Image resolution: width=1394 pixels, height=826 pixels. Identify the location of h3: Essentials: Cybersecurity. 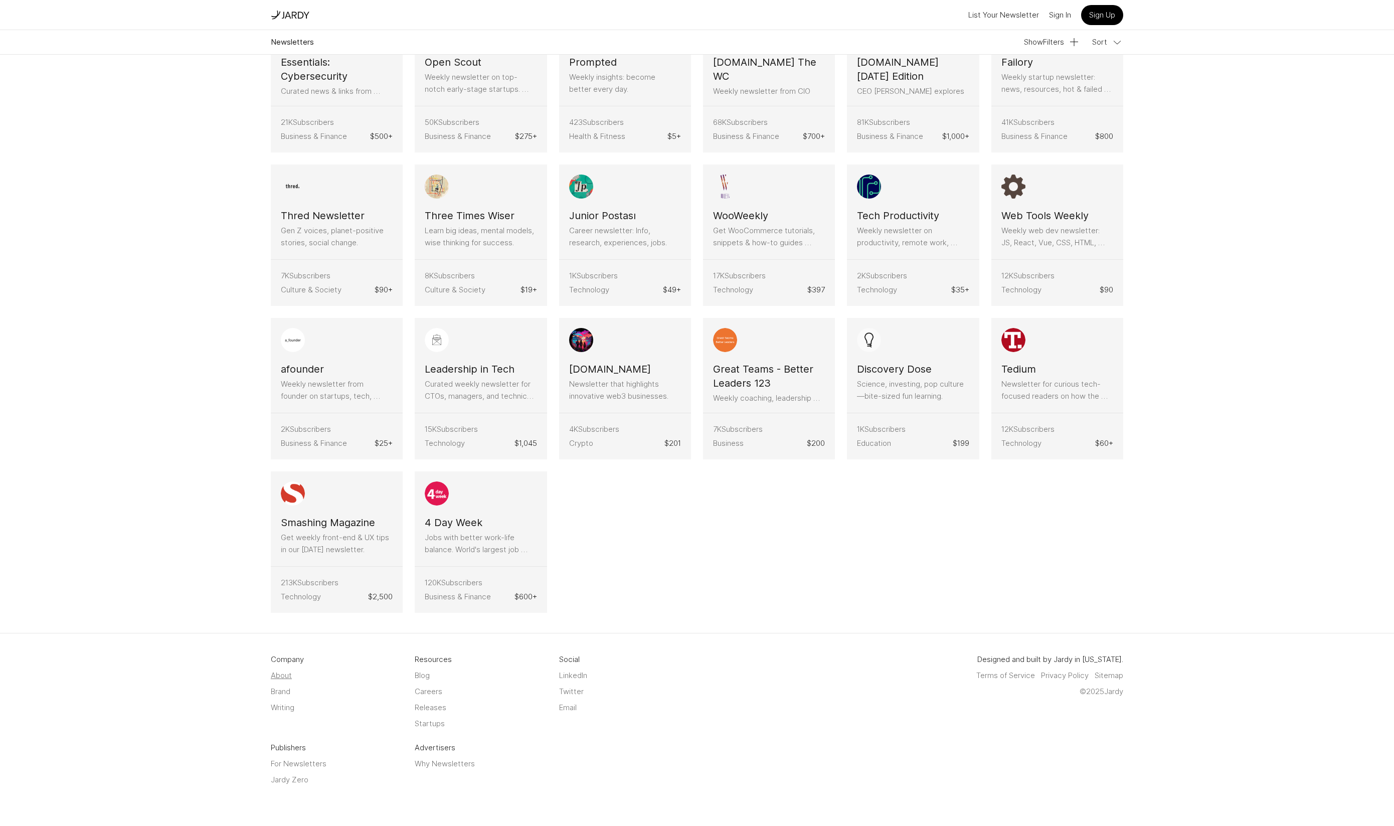
(337, 69).